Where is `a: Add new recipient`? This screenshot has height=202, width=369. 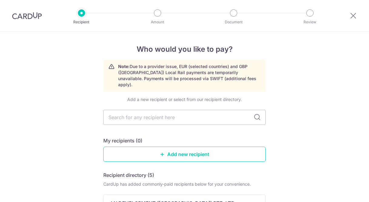 a: Add new recipient is located at coordinates (185, 155).